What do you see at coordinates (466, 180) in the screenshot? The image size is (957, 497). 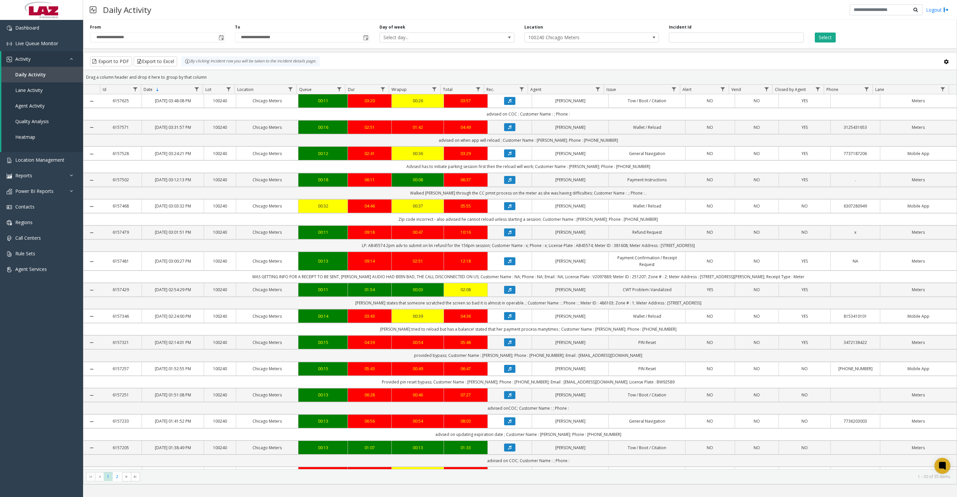 I see `a: 06:37` at bounding box center [466, 180].